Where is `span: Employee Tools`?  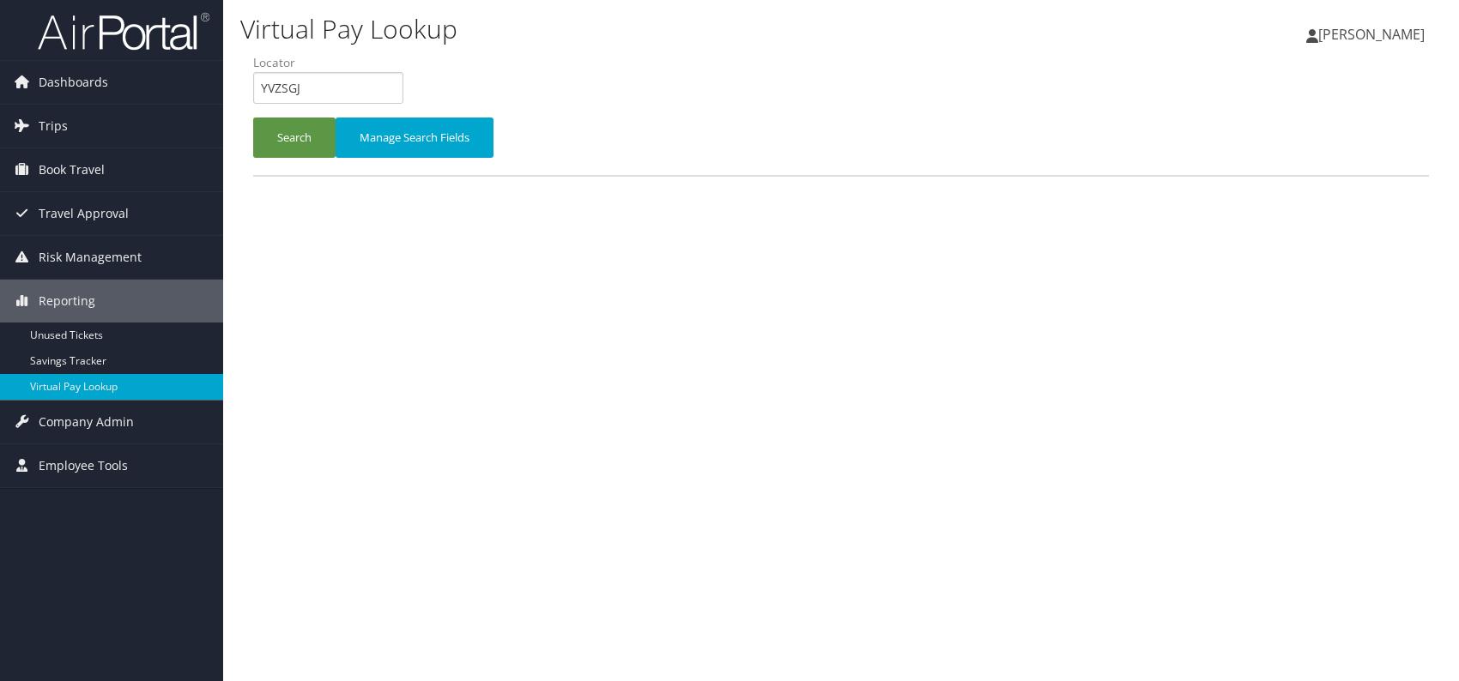
span: Employee Tools is located at coordinates (83, 466).